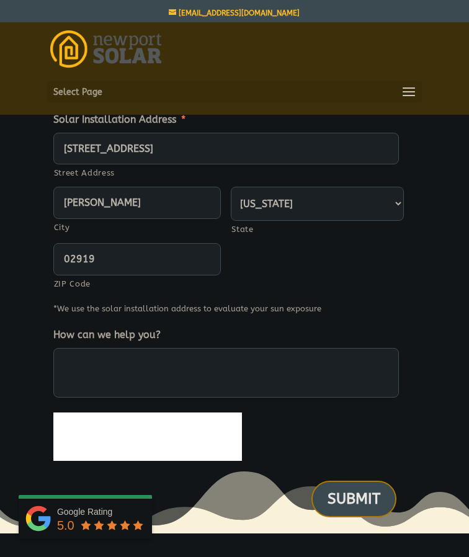  What do you see at coordinates (226, 173) in the screenshot?
I see `label: Street Address` at bounding box center [226, 173].